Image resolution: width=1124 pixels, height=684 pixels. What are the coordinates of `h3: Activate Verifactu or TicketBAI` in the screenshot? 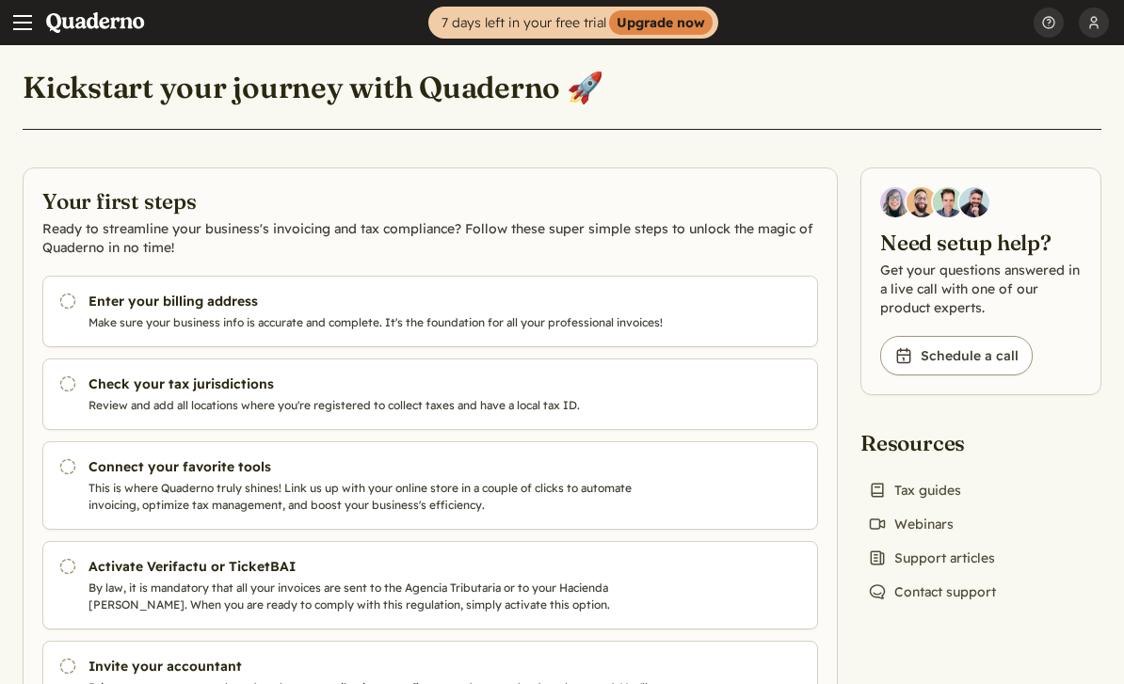 It's located at (382, 567).